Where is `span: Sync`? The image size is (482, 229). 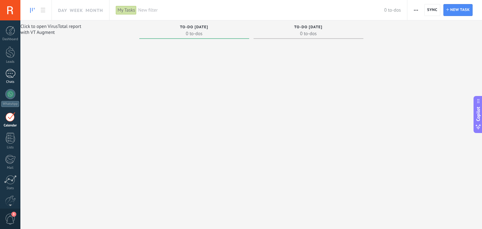 span: Sync is located at coordinates (432, 10).